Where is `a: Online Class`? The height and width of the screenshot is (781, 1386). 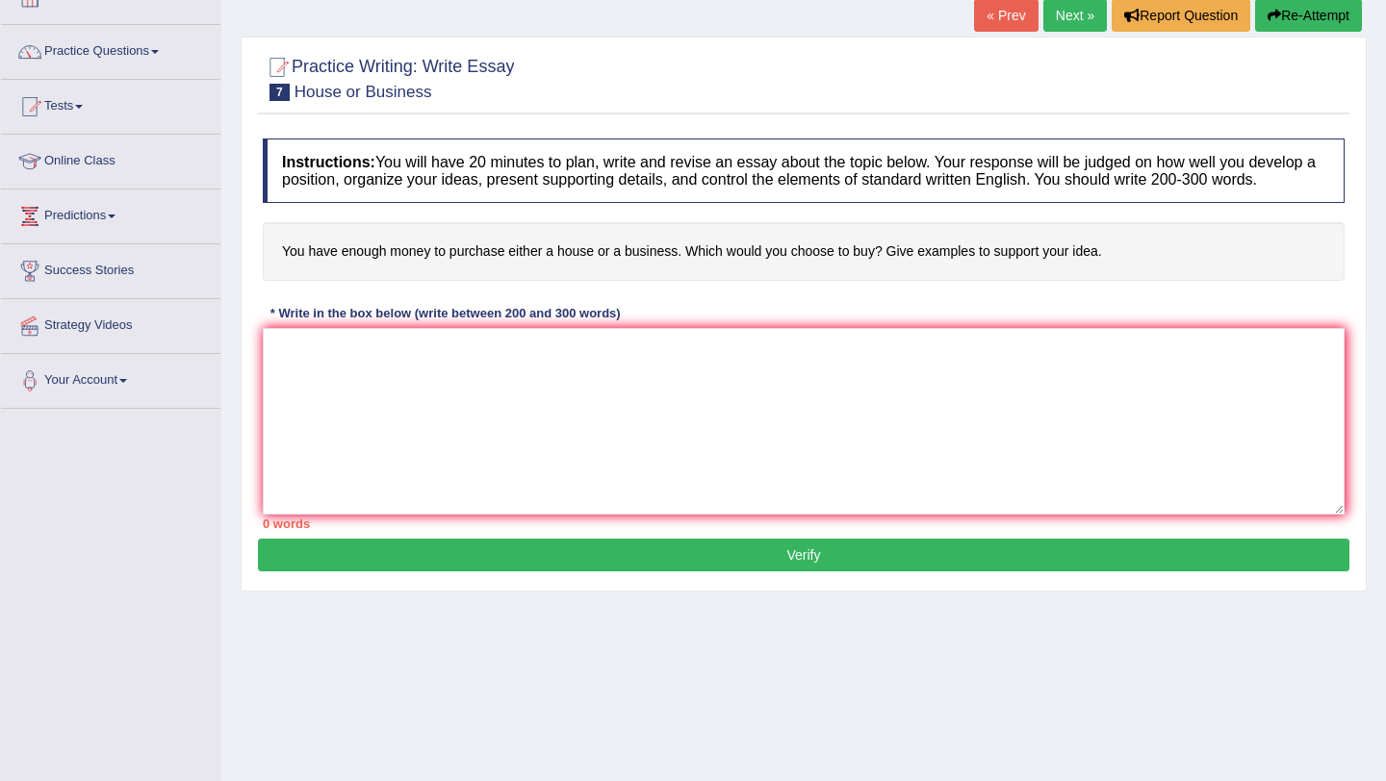
a: Online Class is located at coordinates (111, 159).